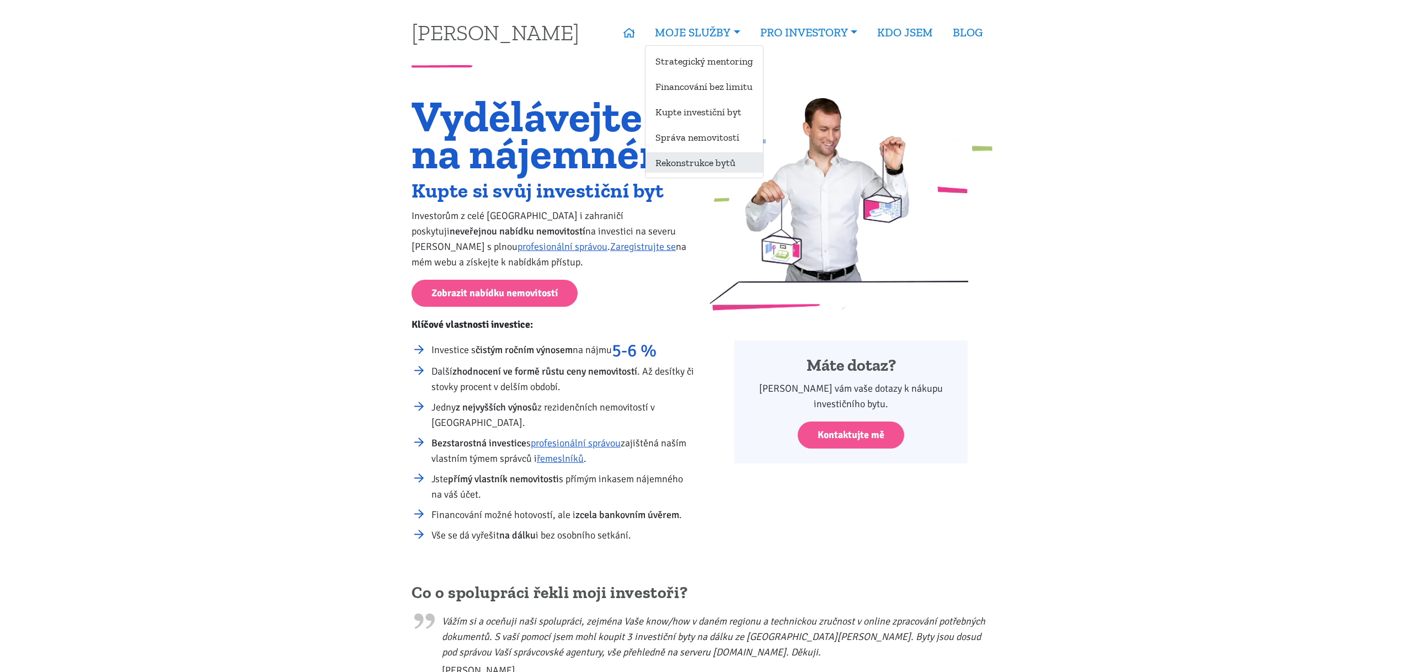 This screenshot has width=1404, height=672. I want to click on a: Kontaktujte mě, so click(851, 435).